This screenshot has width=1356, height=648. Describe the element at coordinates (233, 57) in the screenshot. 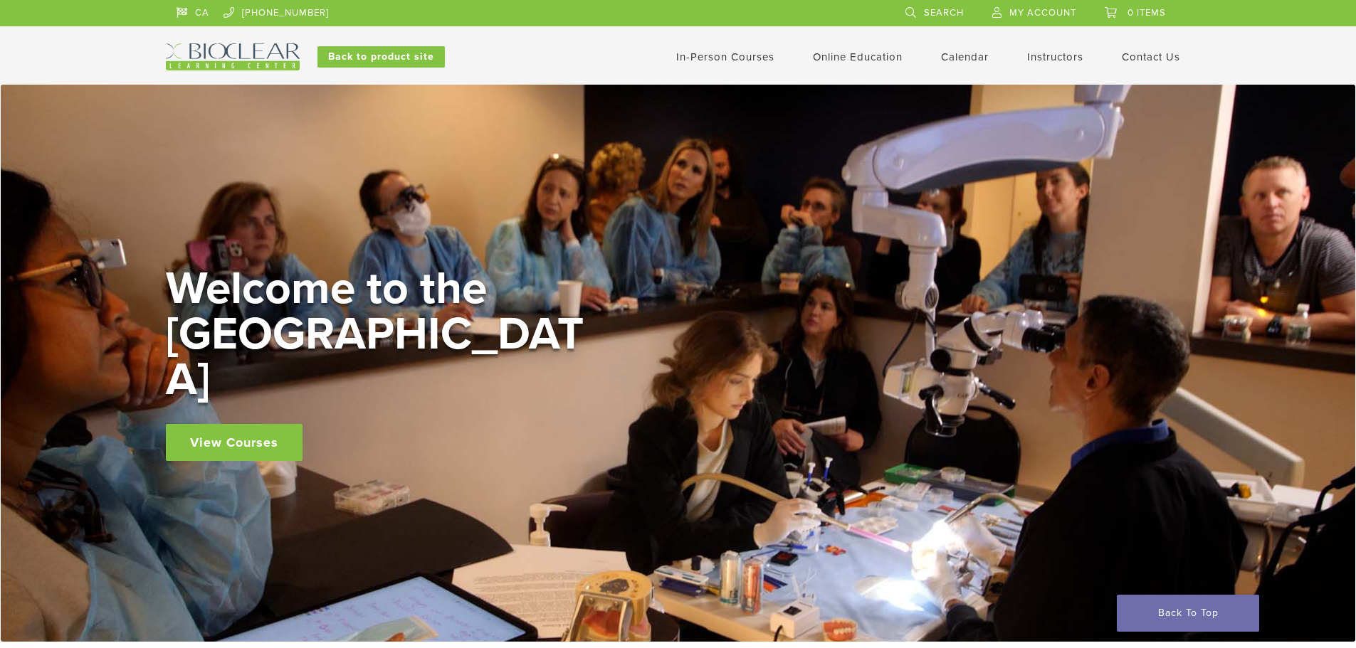

I see `img: Bioclear` at that location.